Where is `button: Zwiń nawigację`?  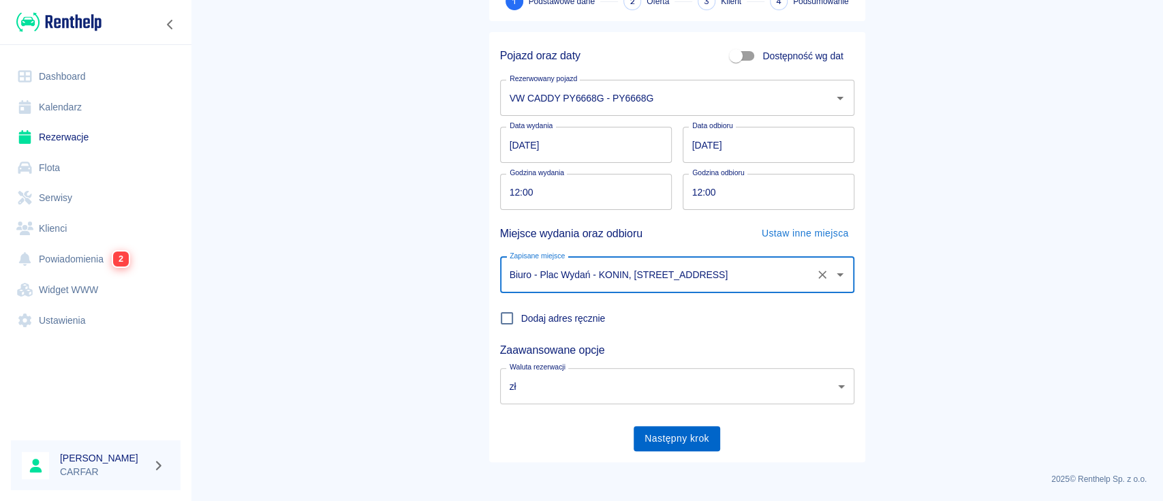 button: Zwiń nawigację is located at coordinates (170, 25).